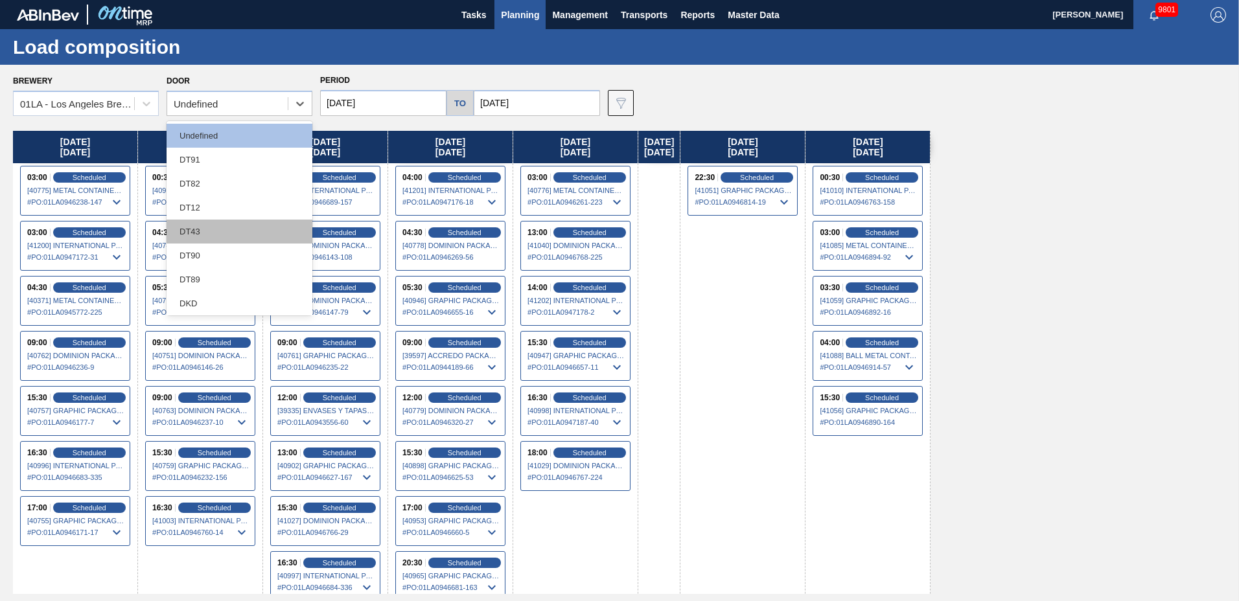 Image resolution: width=1239 pixels, height=601 pixels. Describe the element at coordinates (451, 533) in the screenshot. I see `span: # PO : 01LA0946660-5` at that location.